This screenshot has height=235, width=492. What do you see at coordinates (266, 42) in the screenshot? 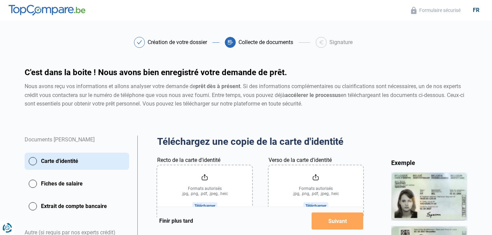
I see `div: Collecte de documents` at bounding box center [266, 42].